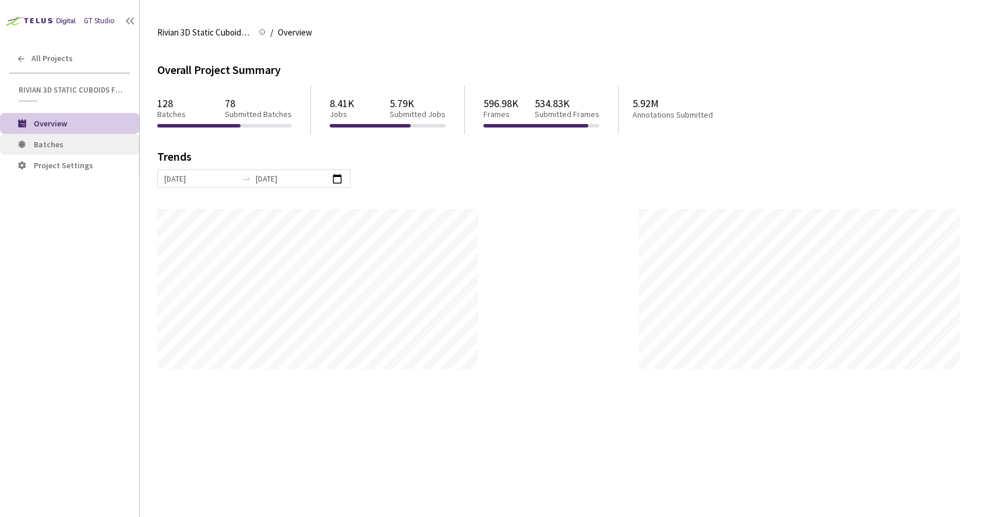 This screenshot has width=996, height=517. Describe the element at coordinates (246, 179) in the screenshot. I see `span: to` at that location.